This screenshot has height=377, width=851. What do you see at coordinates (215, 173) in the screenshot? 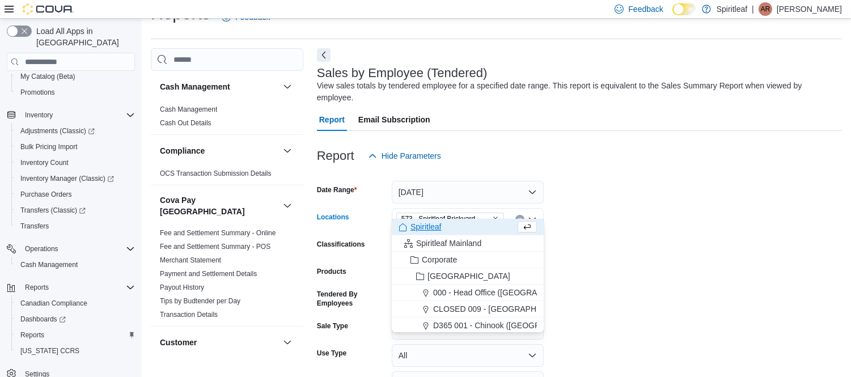
I see `a: OCS Transaction Submission Details` at bounding box center [215, 173].